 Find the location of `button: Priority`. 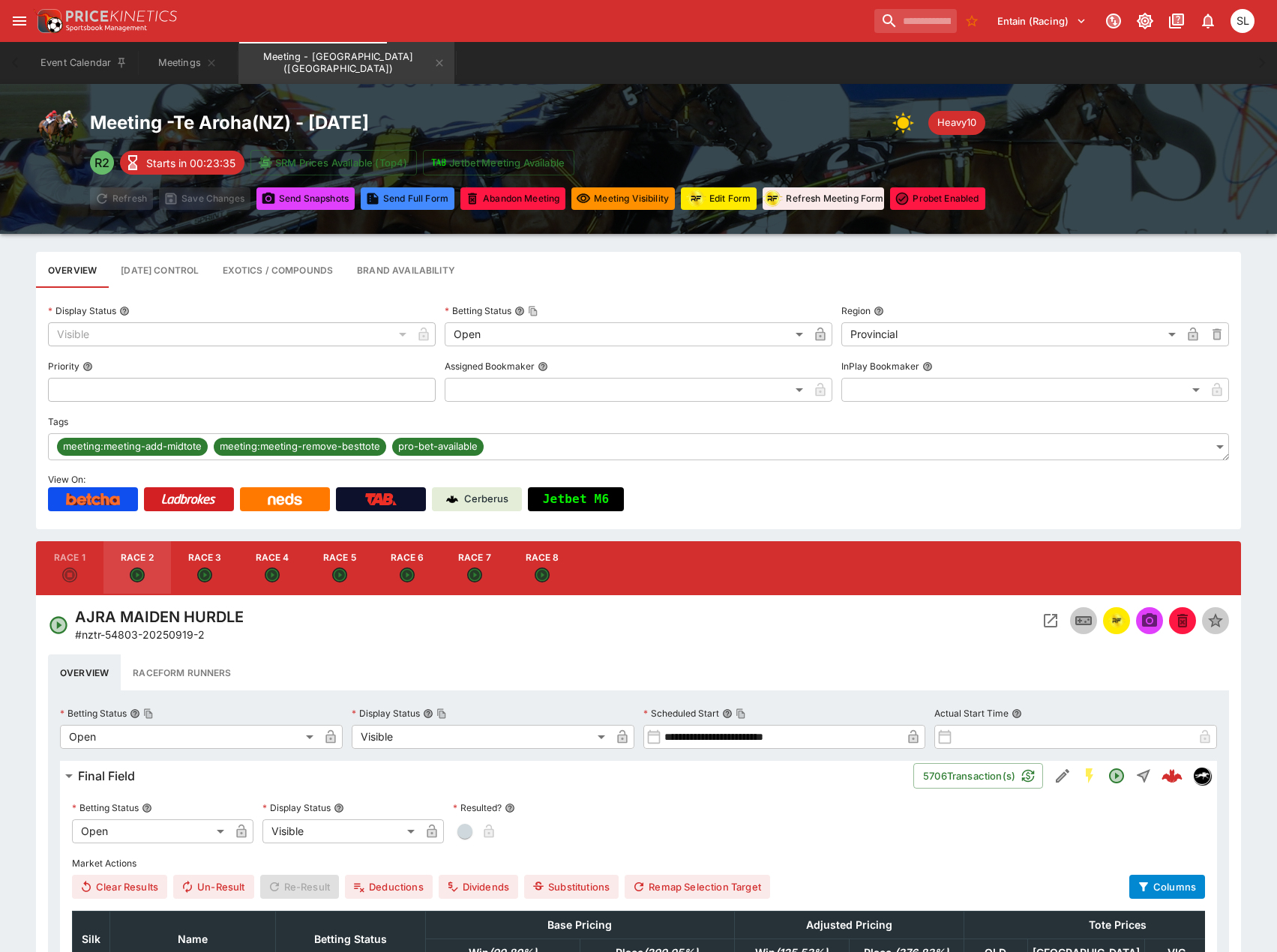

button: Priority is located at coordinates (88, 367).